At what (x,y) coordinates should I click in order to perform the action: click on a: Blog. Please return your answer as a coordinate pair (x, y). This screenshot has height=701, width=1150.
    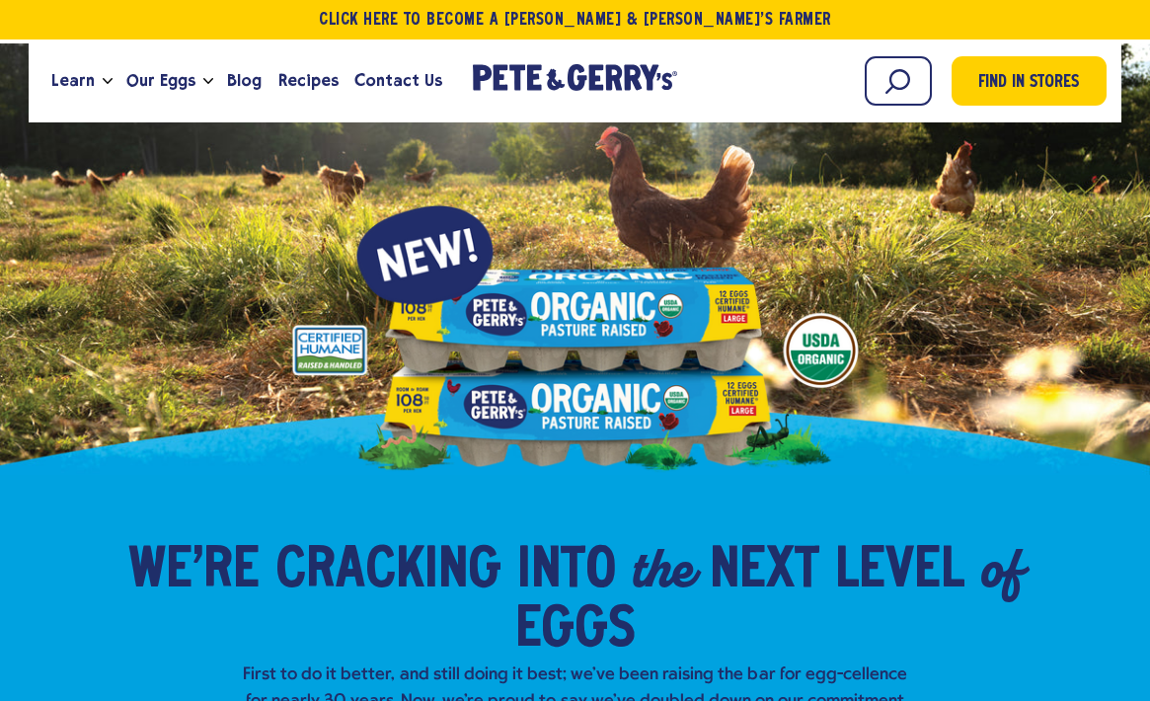
    Looking at the image, I should click on (244, 81).